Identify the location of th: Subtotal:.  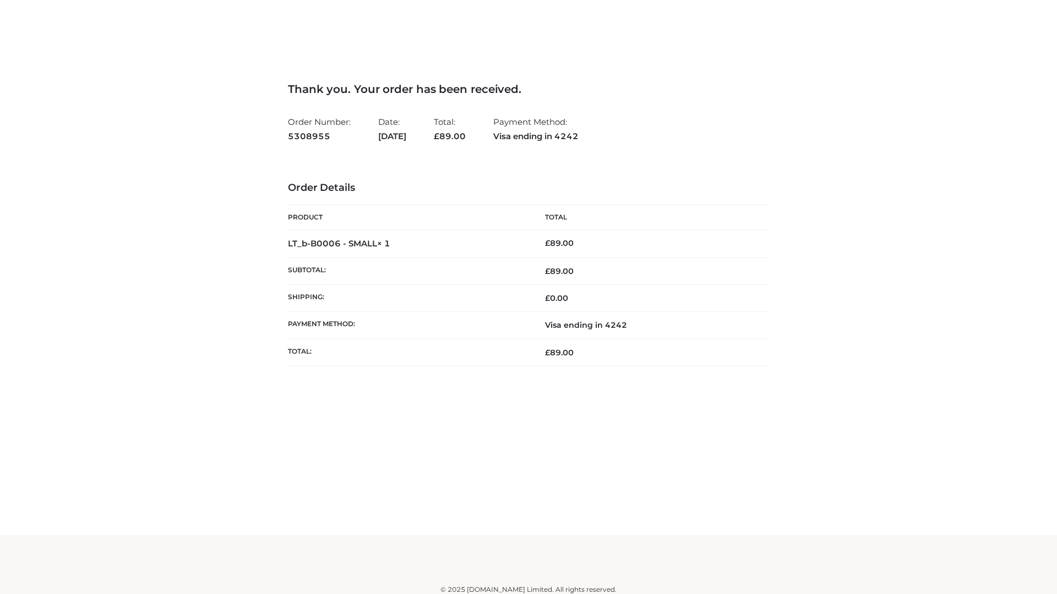
(408, 271).